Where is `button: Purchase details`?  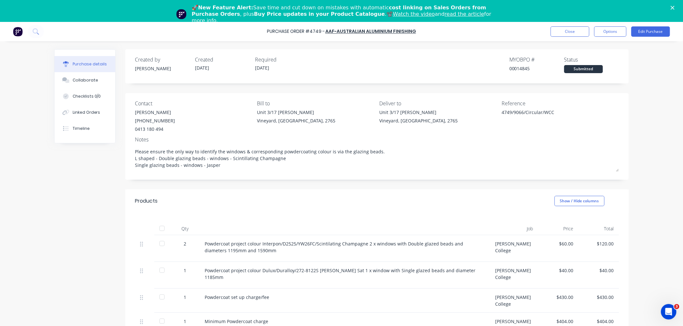 button: Purchase details is located at coordinates (85, 64).